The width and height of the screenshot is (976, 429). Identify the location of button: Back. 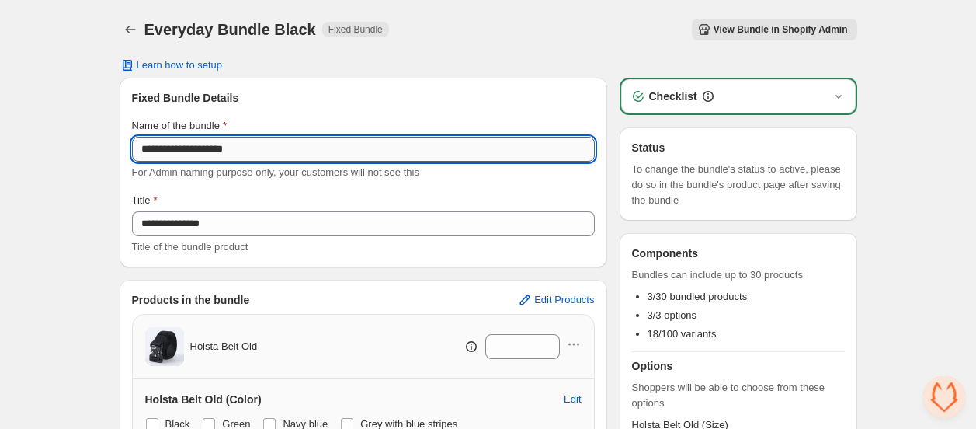
(130, 30).